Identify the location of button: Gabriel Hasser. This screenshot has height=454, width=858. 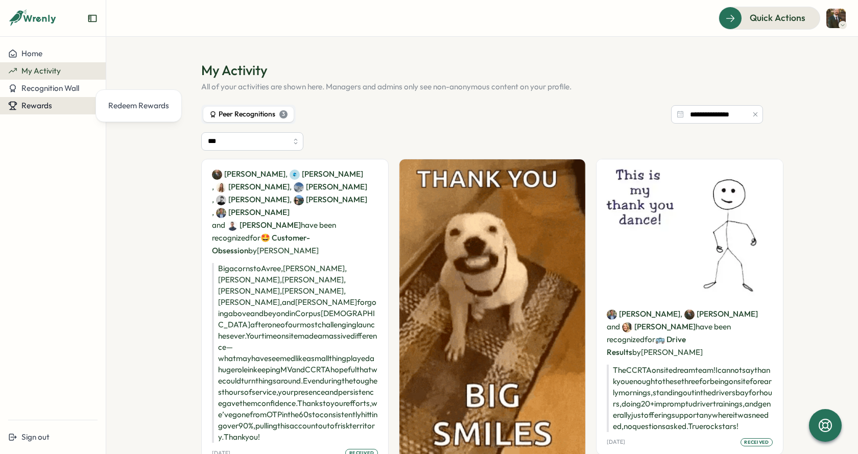
(836, 18).